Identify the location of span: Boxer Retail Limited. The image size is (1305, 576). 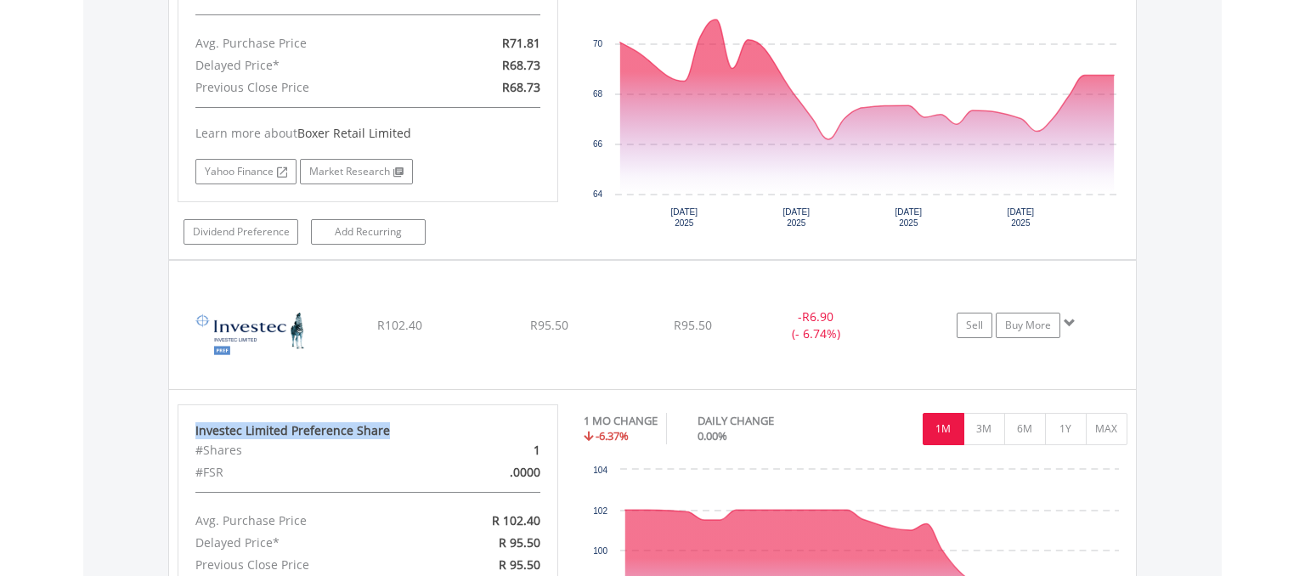
(354, 133).